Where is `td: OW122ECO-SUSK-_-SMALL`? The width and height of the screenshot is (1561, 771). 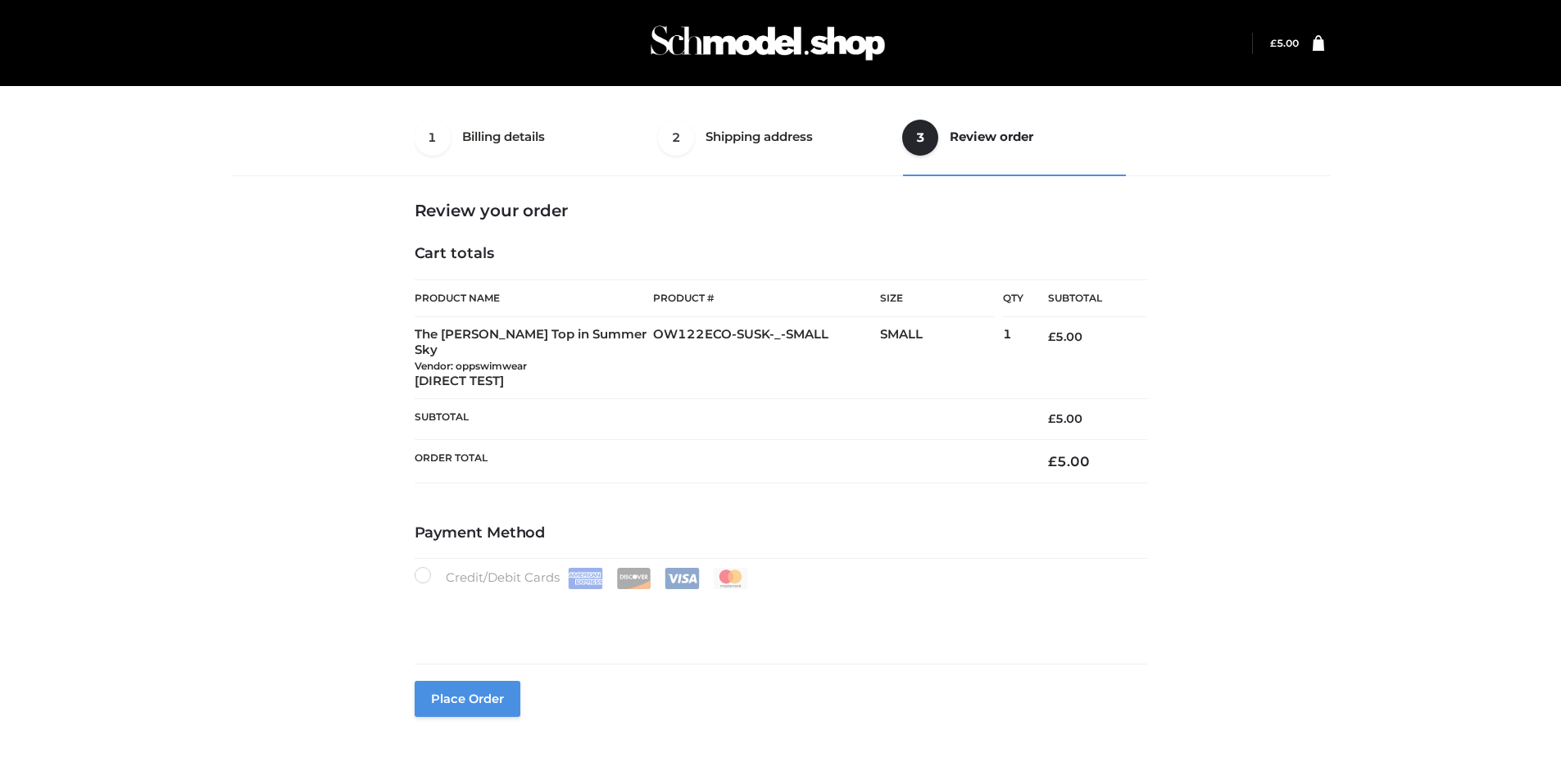
td: OW122ECO-SUSK-_-SMALL is located at coordinates (766, 358).